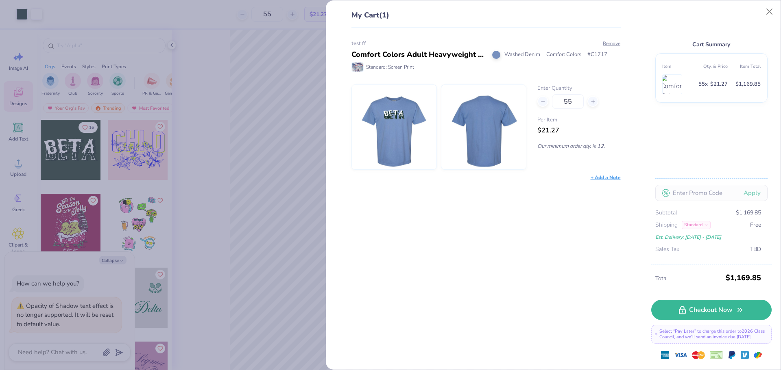 The height and width of the screenshot is (370, 781). I want to click on a: Checkout Now, so click(711, 310).